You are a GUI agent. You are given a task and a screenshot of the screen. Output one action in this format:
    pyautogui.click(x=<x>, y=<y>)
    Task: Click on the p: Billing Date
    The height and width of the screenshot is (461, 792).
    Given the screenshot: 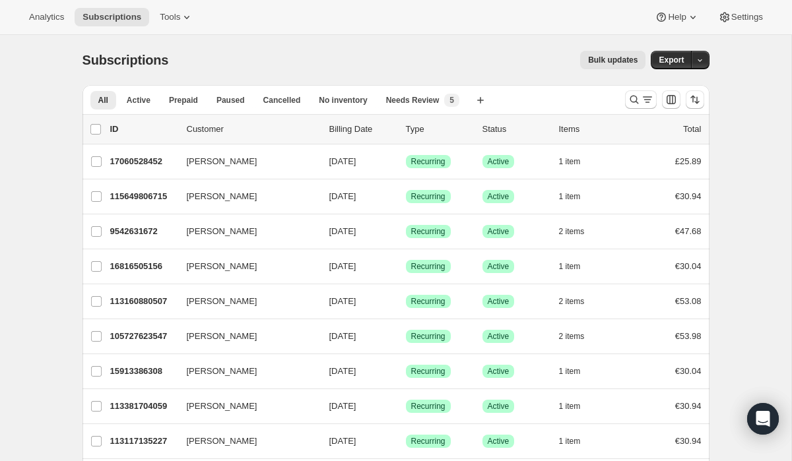 What is the action you would take?
    pyautogui.click(x=362, y=129)
    